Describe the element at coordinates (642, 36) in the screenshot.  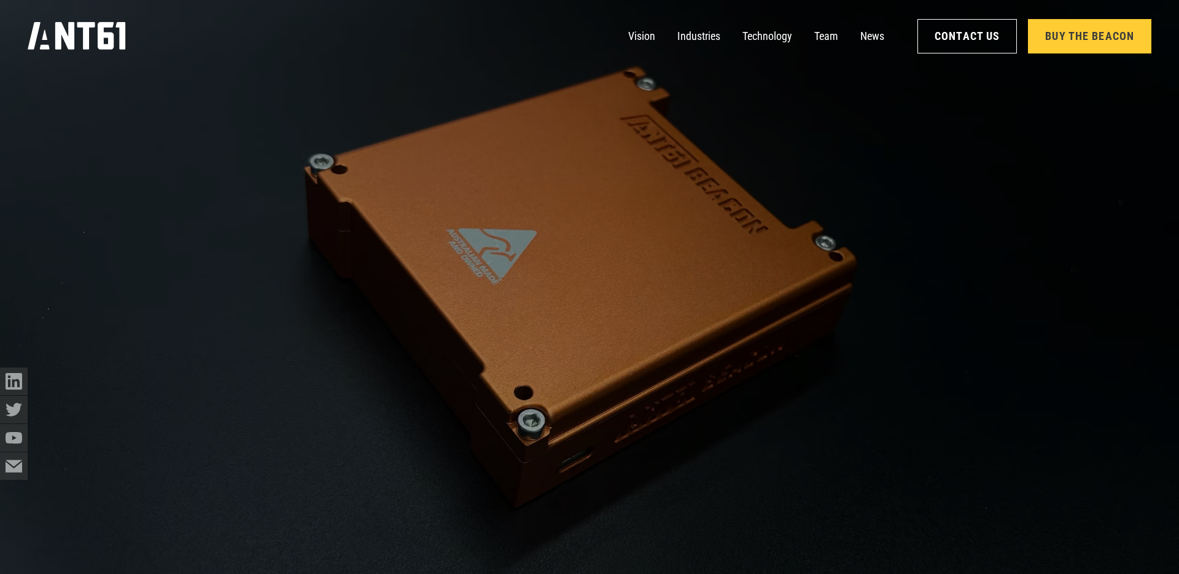
I see `a: Vision` at that location.